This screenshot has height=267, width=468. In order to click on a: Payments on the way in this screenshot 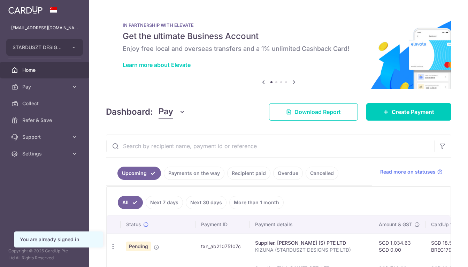, I will do `click(194, 173)`.